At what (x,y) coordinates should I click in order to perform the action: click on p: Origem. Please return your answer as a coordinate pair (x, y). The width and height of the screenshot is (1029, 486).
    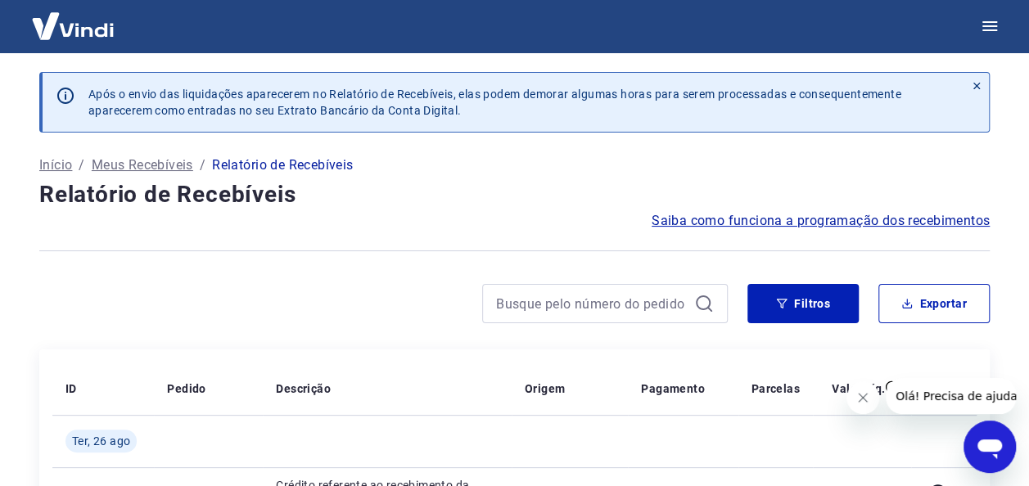
    Looking at the image, I should click on (544, 389).